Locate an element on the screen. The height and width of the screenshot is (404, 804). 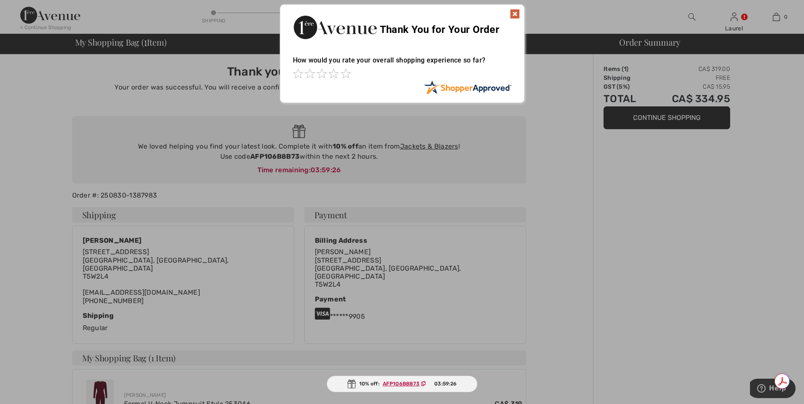
div: 10% off: is located at coordinates (402, 384).